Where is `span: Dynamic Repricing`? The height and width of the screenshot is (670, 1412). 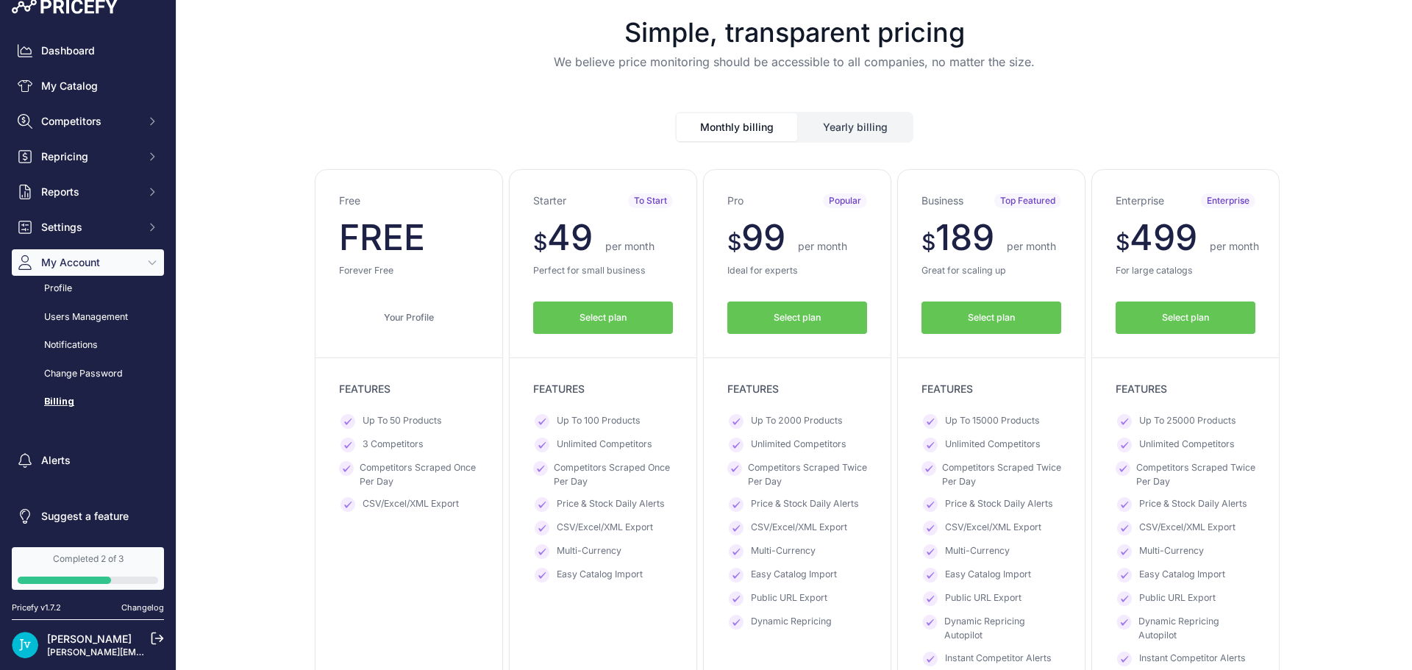 span: Dynamic Repricing is located at coordinates (791, 622).